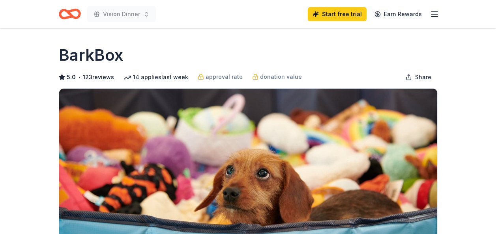  What do you see at coordinates (122, 14) in the screenshot?
I see `span: Vision Dinner` at bounding box center [122, 14].